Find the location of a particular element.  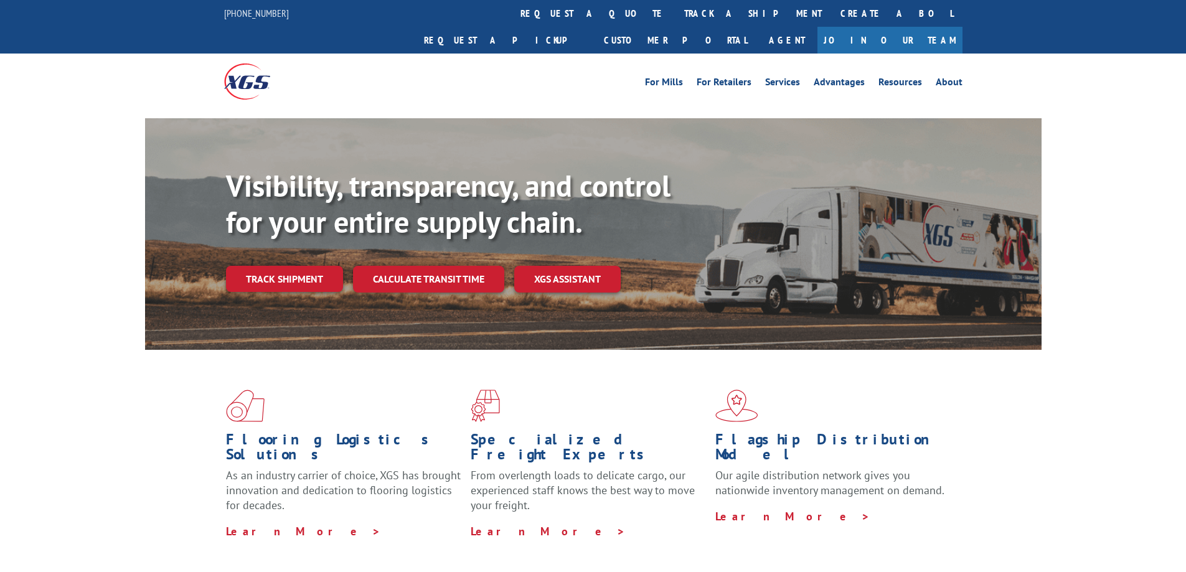

a: Request a pickup is located at coordinates (504, 40).